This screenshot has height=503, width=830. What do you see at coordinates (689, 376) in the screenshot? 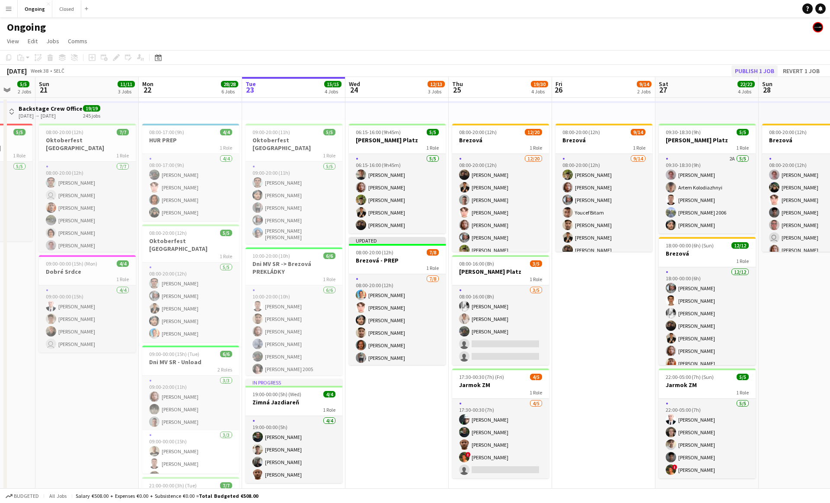
I see `span: 22:00-05:00 (7h) (Sun)` at bounding box center [689, 376].